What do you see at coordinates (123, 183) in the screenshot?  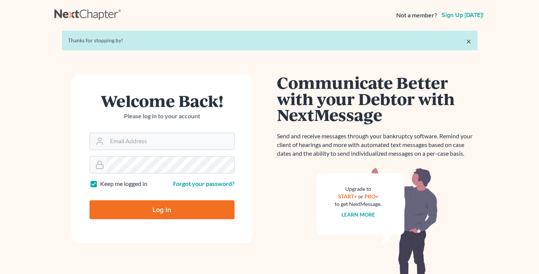 I see `label: Keep me logged in` at bounding box center [123, 183].